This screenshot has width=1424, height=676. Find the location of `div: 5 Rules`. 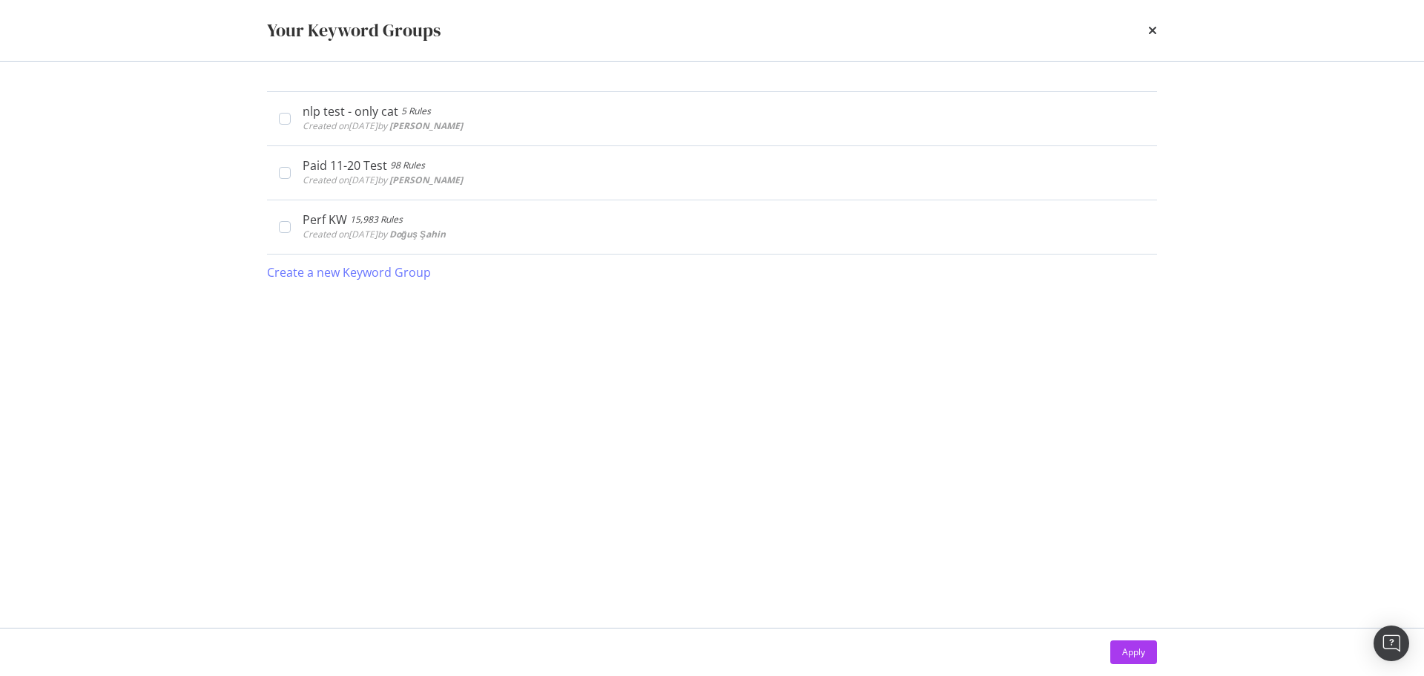

div: 5 Rules is located at coordinates (416, 111).